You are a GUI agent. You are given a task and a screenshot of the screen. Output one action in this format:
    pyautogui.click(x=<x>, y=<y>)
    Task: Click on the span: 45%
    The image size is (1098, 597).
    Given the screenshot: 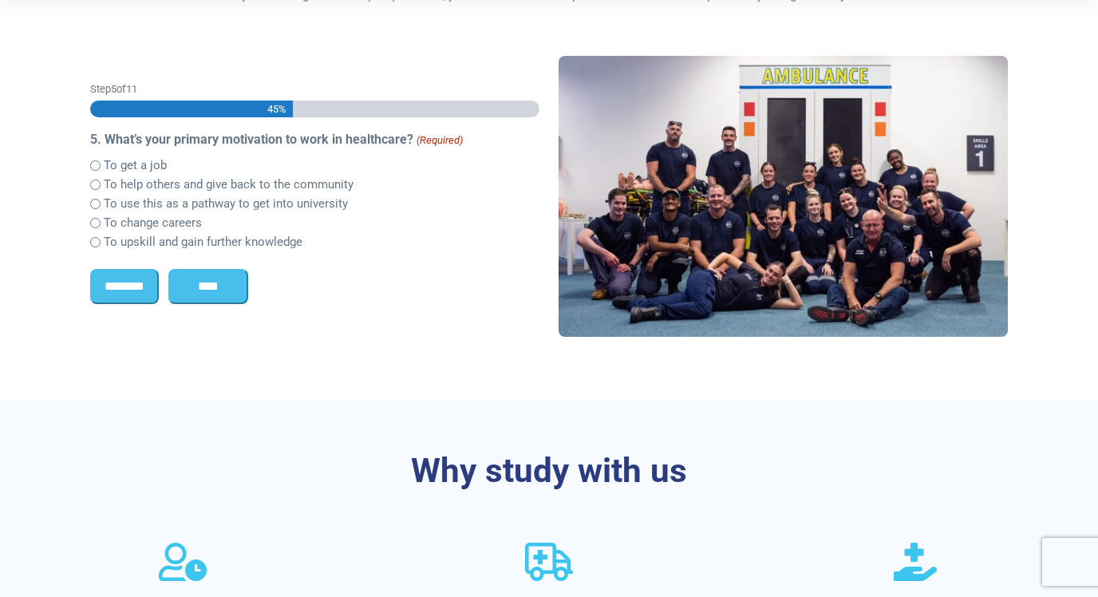 What is the action you would take?
    pyautogui.click(x=276, y=109)
    